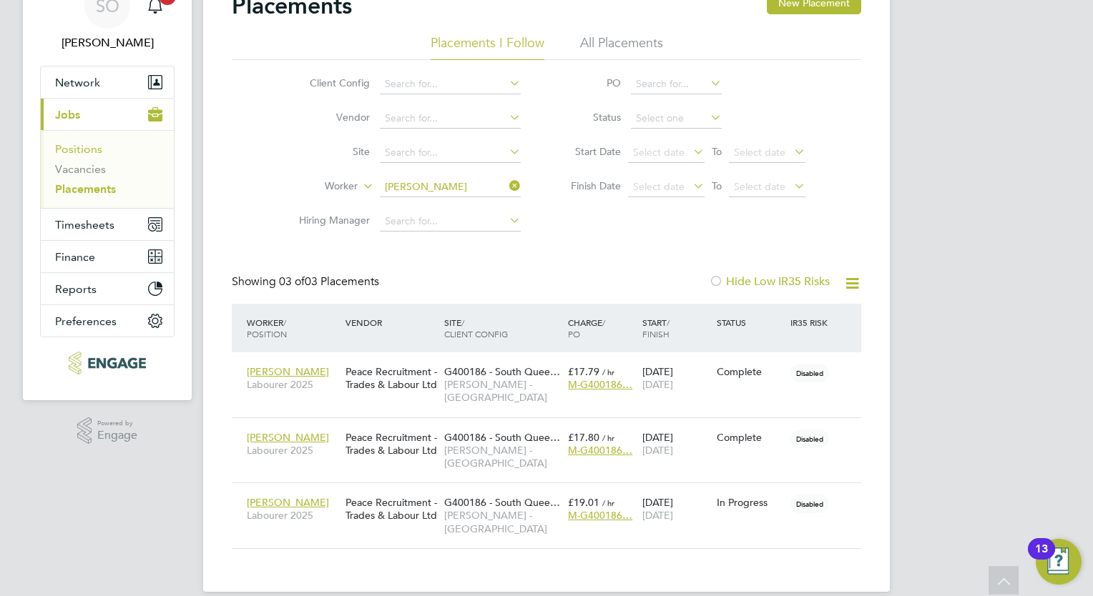 Image resolution: width=1093 pixels, height=596 pixels. Describe the element at coordinates (1041, 559) in the screenshot. I see `div: 13` at that location.